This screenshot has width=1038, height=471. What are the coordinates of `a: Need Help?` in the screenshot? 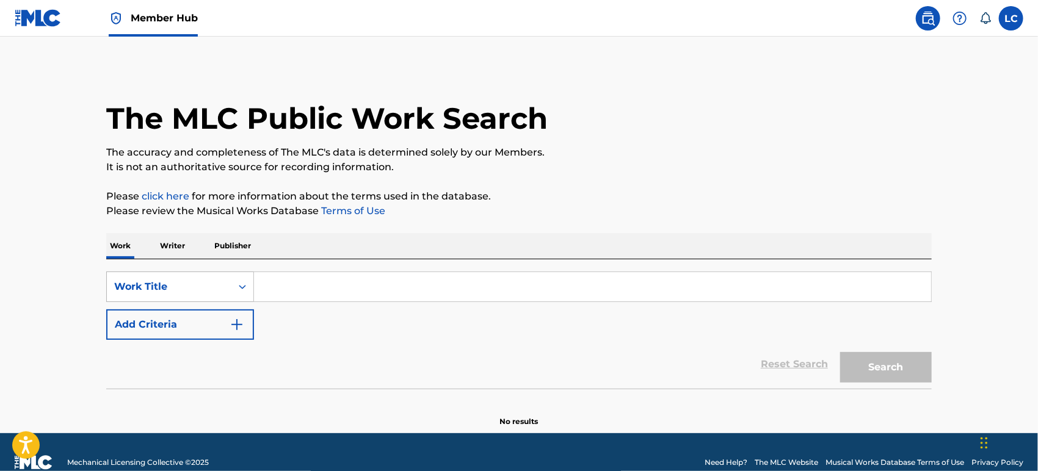 It's located at (726, 463).